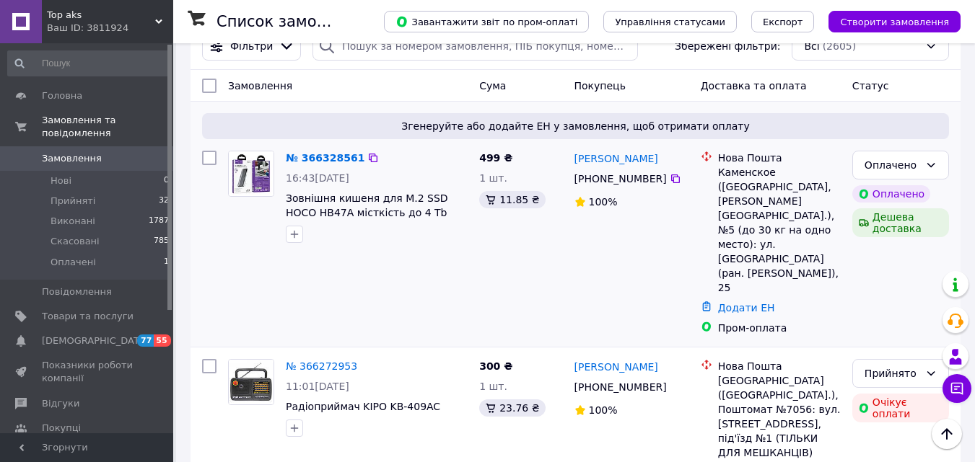 The image size is (975, 462). Describe the element at coordinates (87, 372) in the screenshot. I see `span: Показники роботи компанії` at that location.